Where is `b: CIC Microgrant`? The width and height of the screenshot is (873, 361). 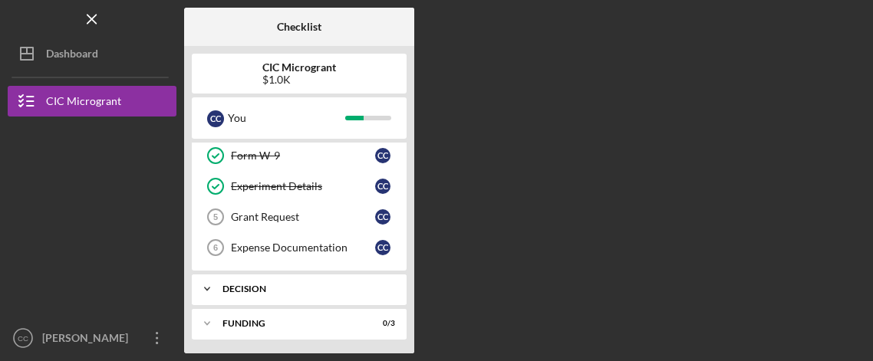 b: CIC Microgrant is located at coordinates (299, 67).